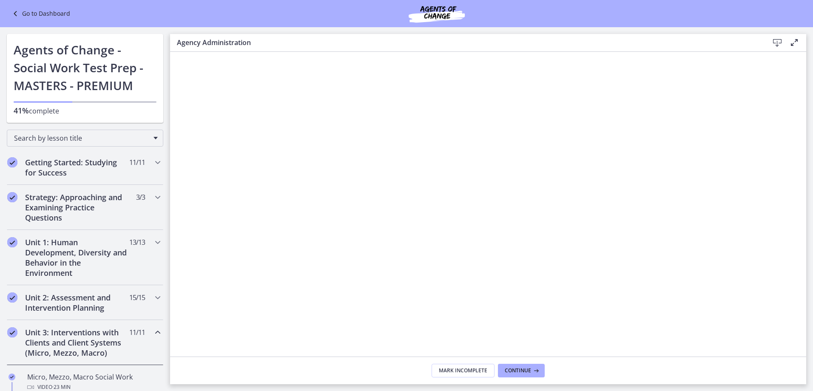 This screenshot has width=813, height=391. What do you see at coordinates (40, 14) in the screenshot?
I see `a: Go to Dashboard` at bounding box center [40, 14].